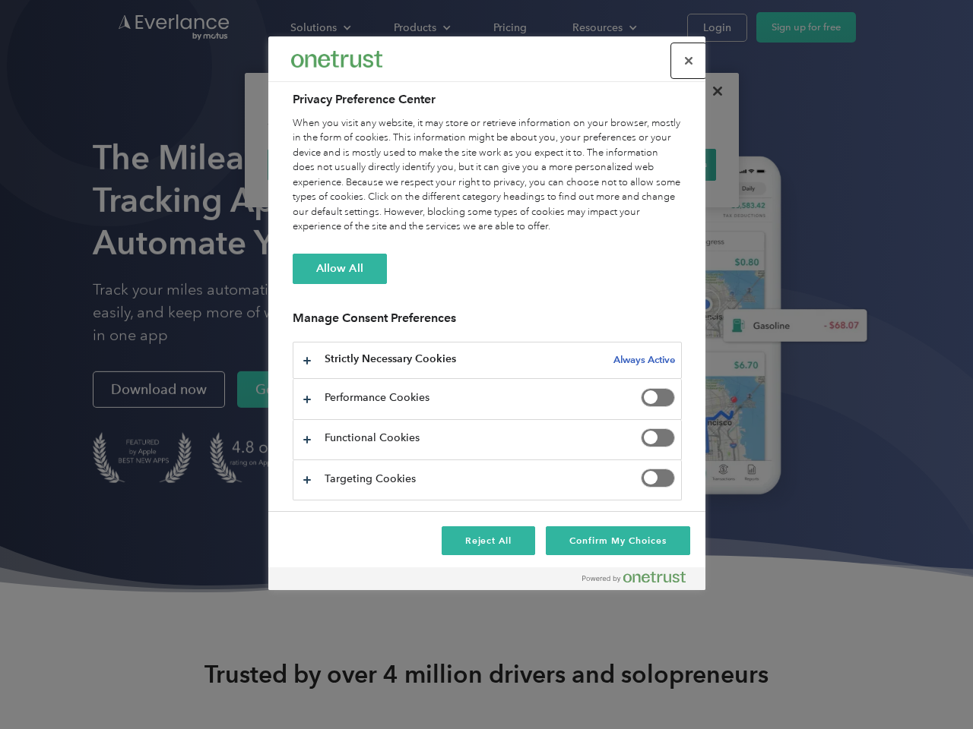 This screenshot has height=729, width=973. What do you see at coordinates (688, 61) in the screenshot?
I see `button: Close` at bounding box center [688, 61].